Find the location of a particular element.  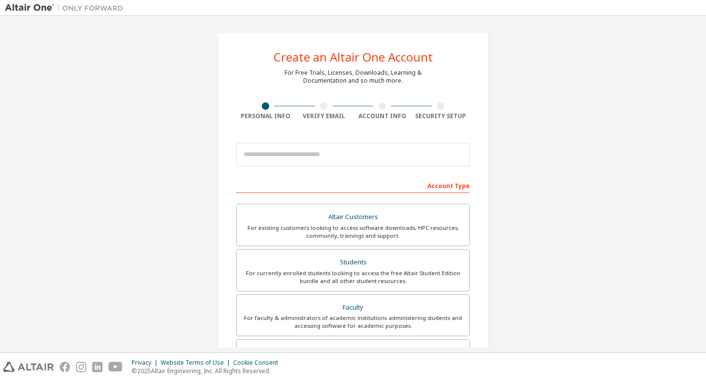

img: facebook.svg is located at coordinates (65, 367).